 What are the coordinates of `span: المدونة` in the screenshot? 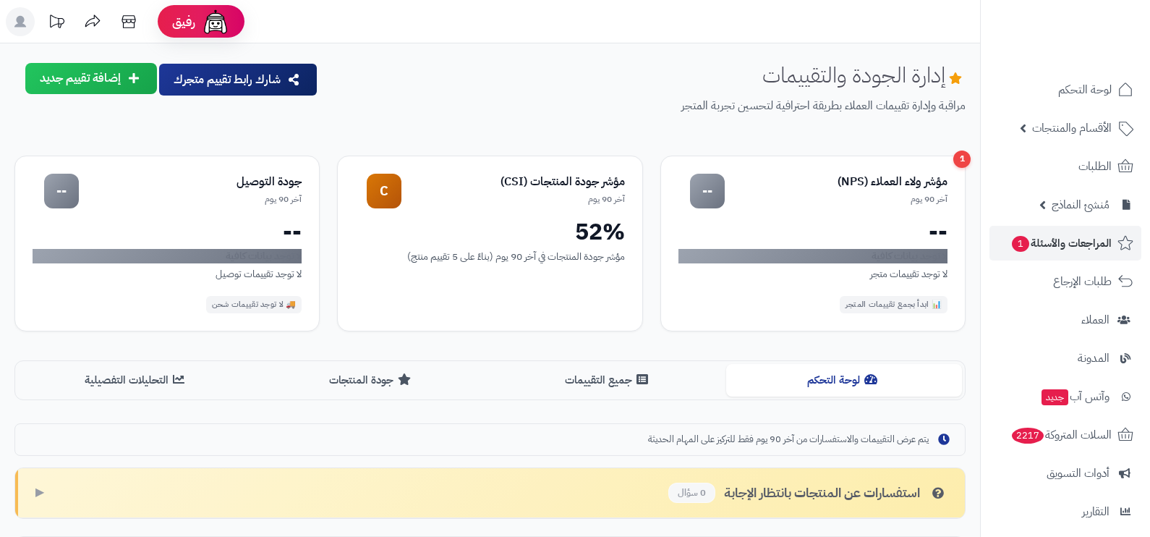 It's located at (1094, 358).